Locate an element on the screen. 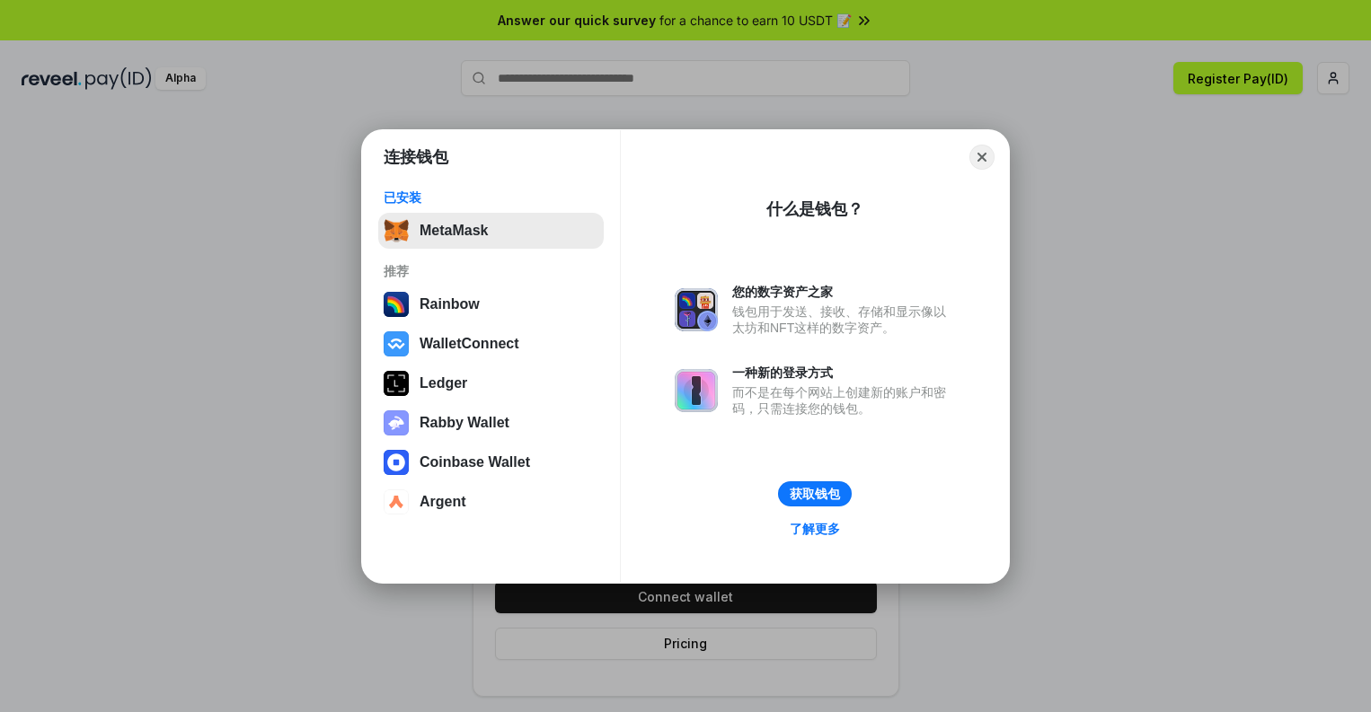  div: 您的数字资产之家 is located at coordinates (844, 292).